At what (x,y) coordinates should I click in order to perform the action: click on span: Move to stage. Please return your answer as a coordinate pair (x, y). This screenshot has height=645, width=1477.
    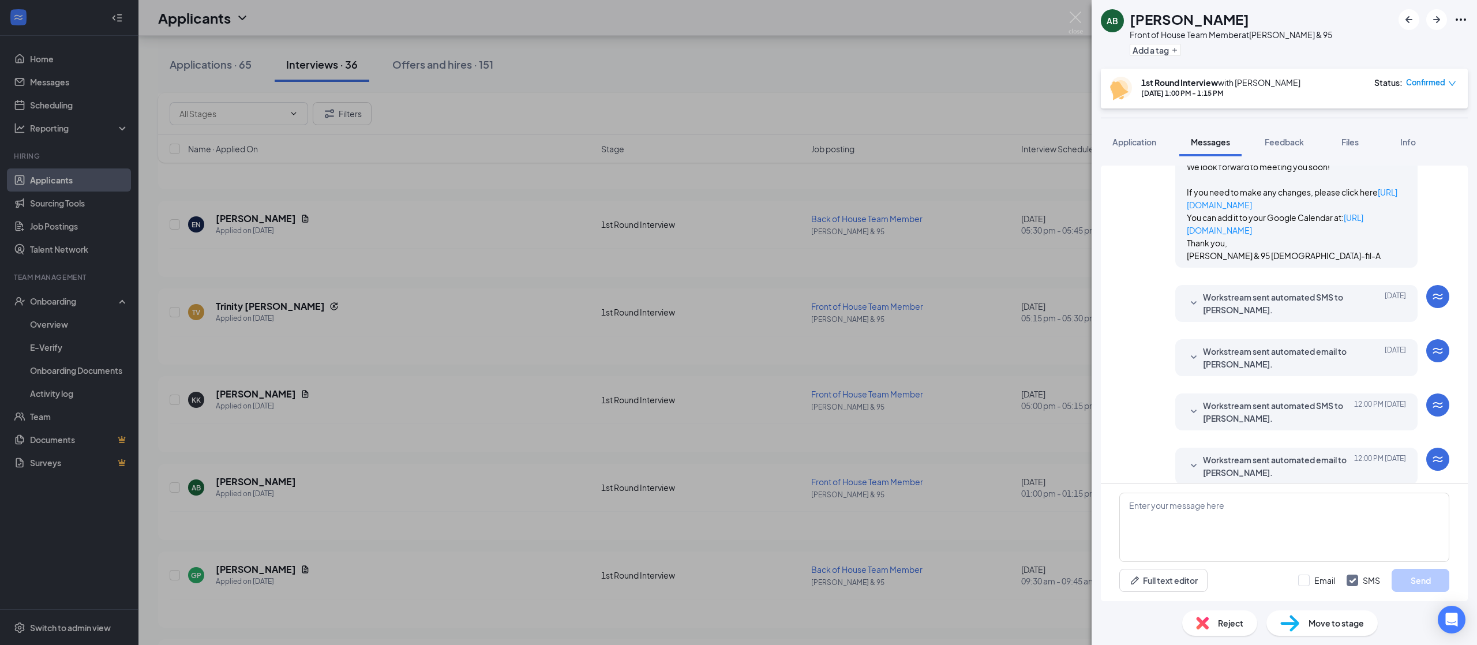
    Looking at the image, I should click on (1336, 623).